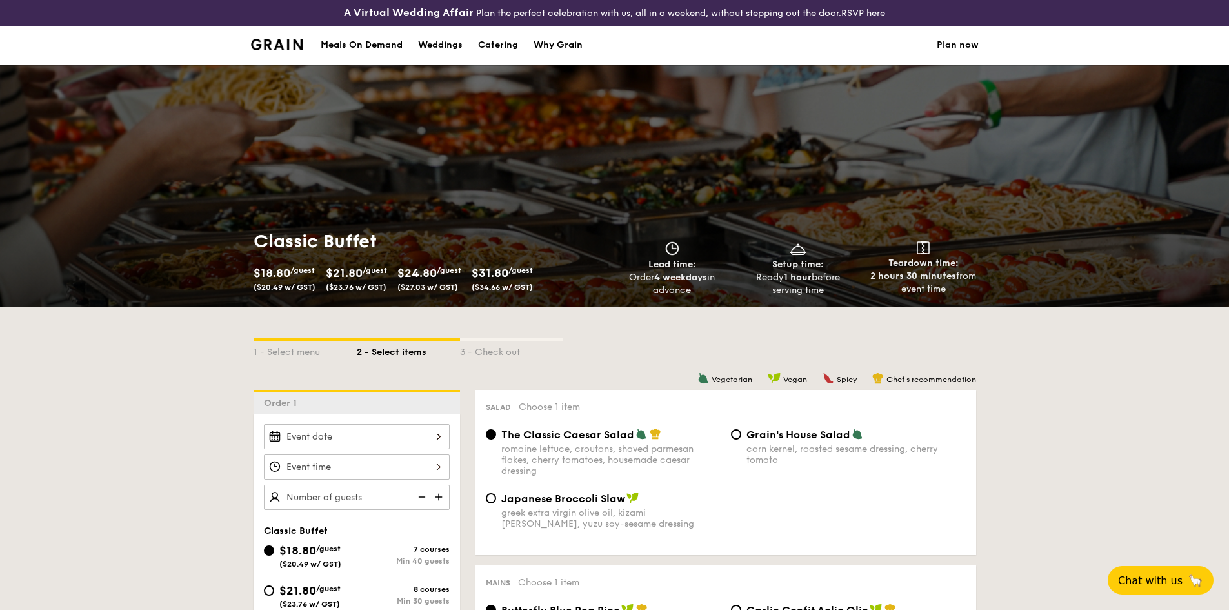 The height and width of the screenshot is (610, 1229). I want to click on span: Chat with us, so click(1151, 580).